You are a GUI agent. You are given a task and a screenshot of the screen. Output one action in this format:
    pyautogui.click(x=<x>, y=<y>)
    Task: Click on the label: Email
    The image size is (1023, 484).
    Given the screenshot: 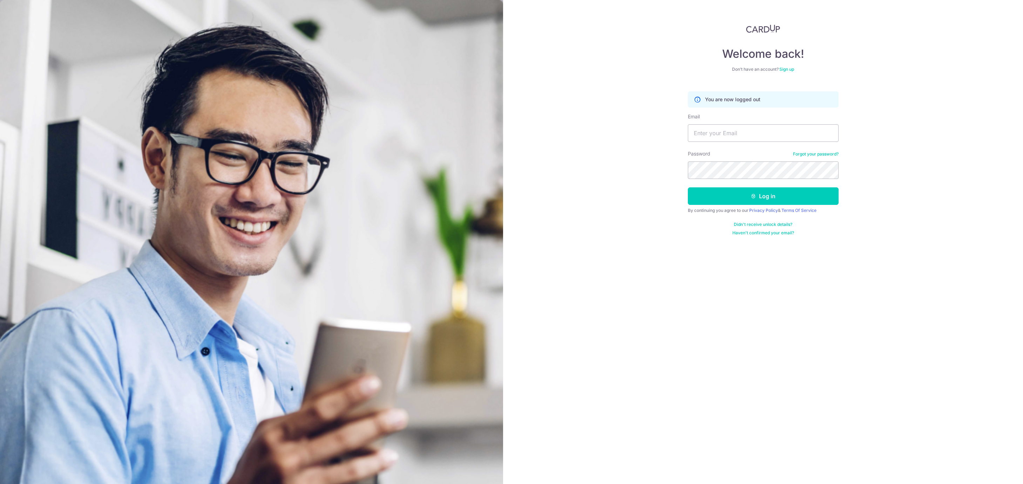 What is the action you would take?
    pyautogui.click(x=694, y=117)
    